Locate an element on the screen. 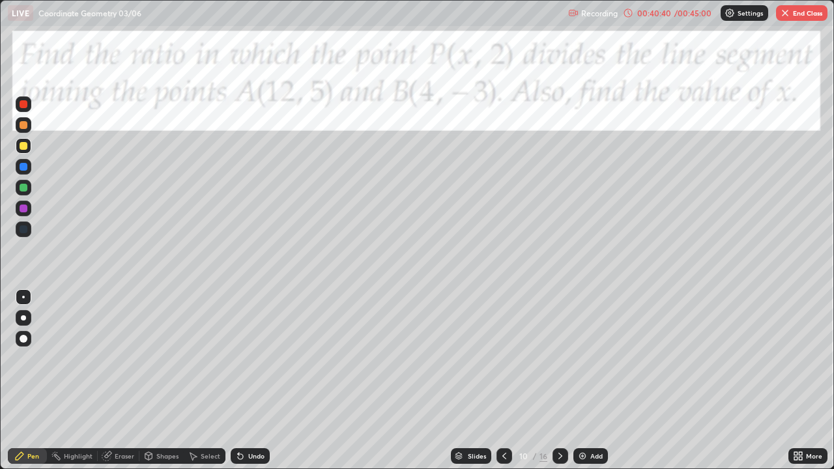  div: / 00:45:00 is located at coordinates (692, 13).